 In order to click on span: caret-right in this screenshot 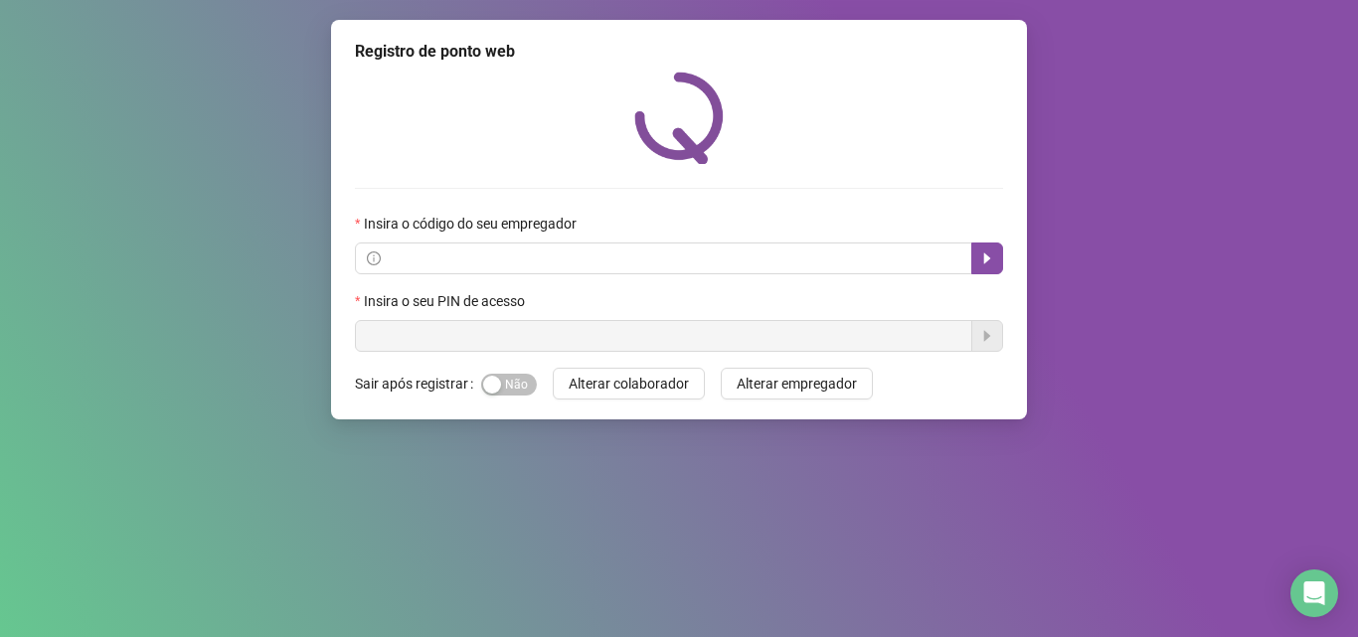, I will do `click(987, 258)`.